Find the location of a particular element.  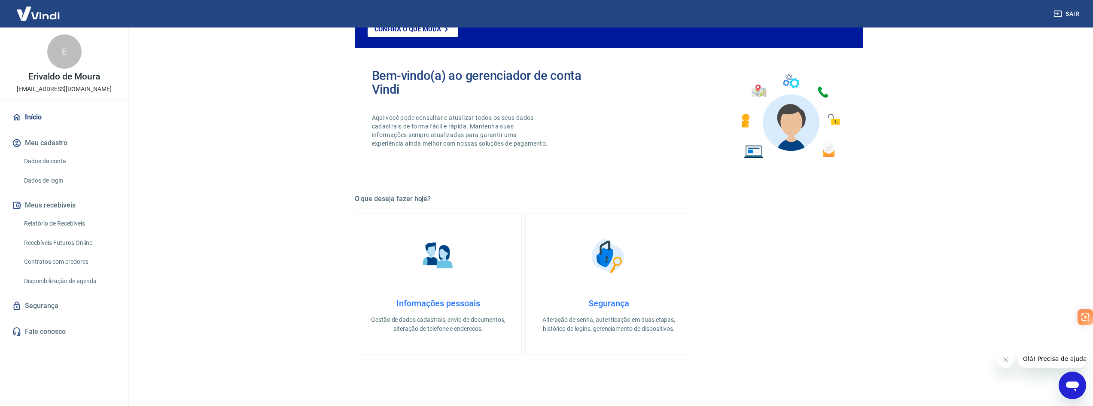

button: Meus recebíveis is located at coordinates (64, 205).